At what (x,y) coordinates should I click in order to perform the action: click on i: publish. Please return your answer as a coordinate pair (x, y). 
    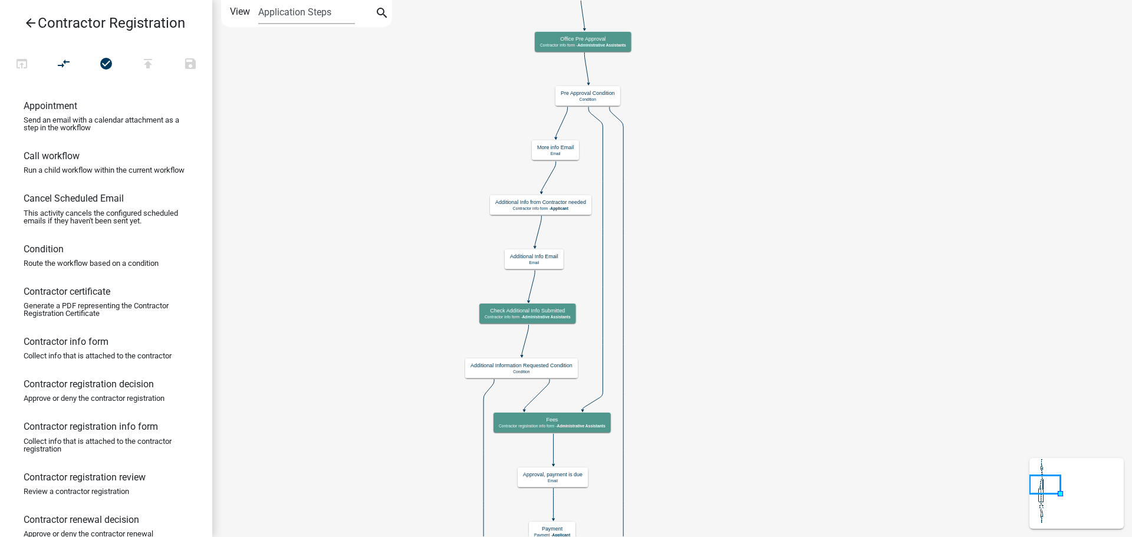
    Looking at the image, I should click on (148, 65).